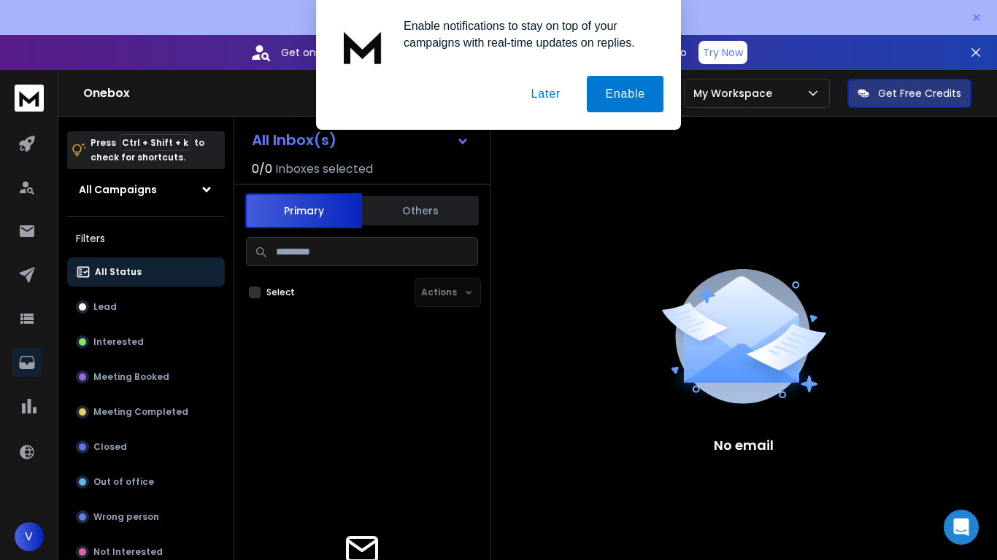  Describe the element at coordinates (146, 377) in the screenshot. I see `button: Meeting Booked` at that location.